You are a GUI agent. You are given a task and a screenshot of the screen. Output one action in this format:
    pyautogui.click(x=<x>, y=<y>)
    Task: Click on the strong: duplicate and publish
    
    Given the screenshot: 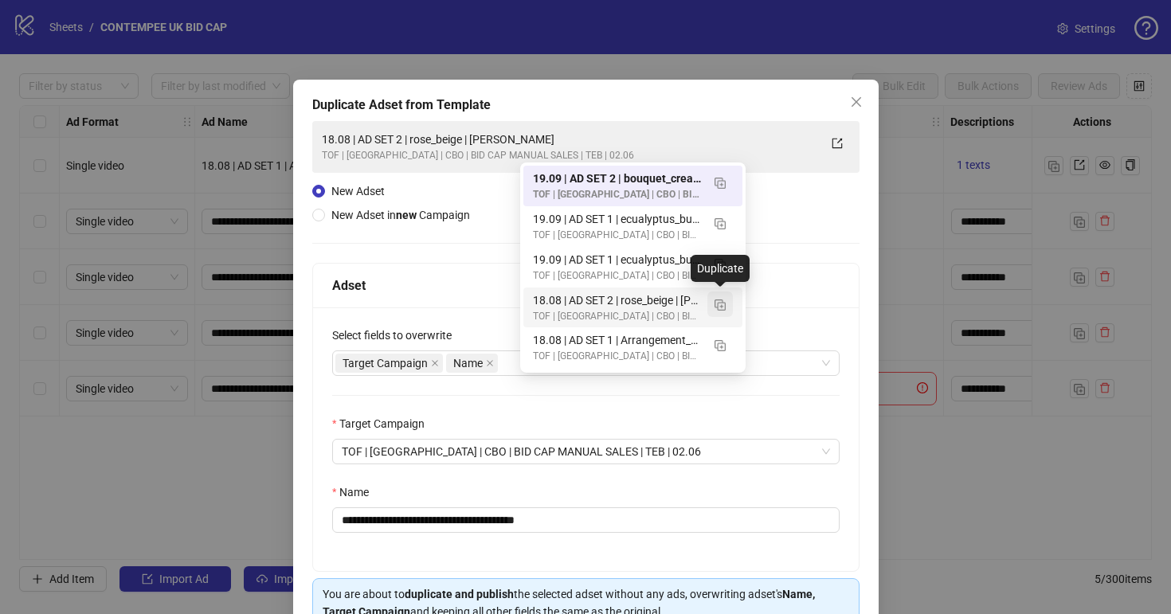 What is the action you would take?
    pyautogui.click(x=459, y=594)
    